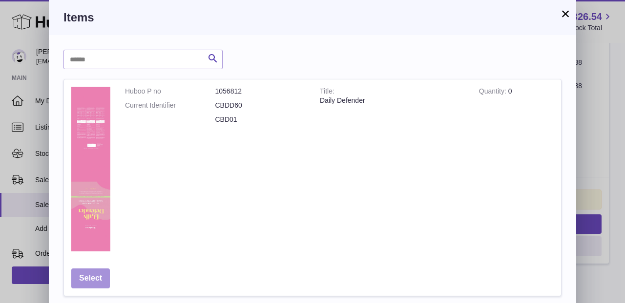 The height and width of the screenshot is (303, 625). Describe the element at coordinates (516, 170) in the screenshot. I see `td: 0` at that location.